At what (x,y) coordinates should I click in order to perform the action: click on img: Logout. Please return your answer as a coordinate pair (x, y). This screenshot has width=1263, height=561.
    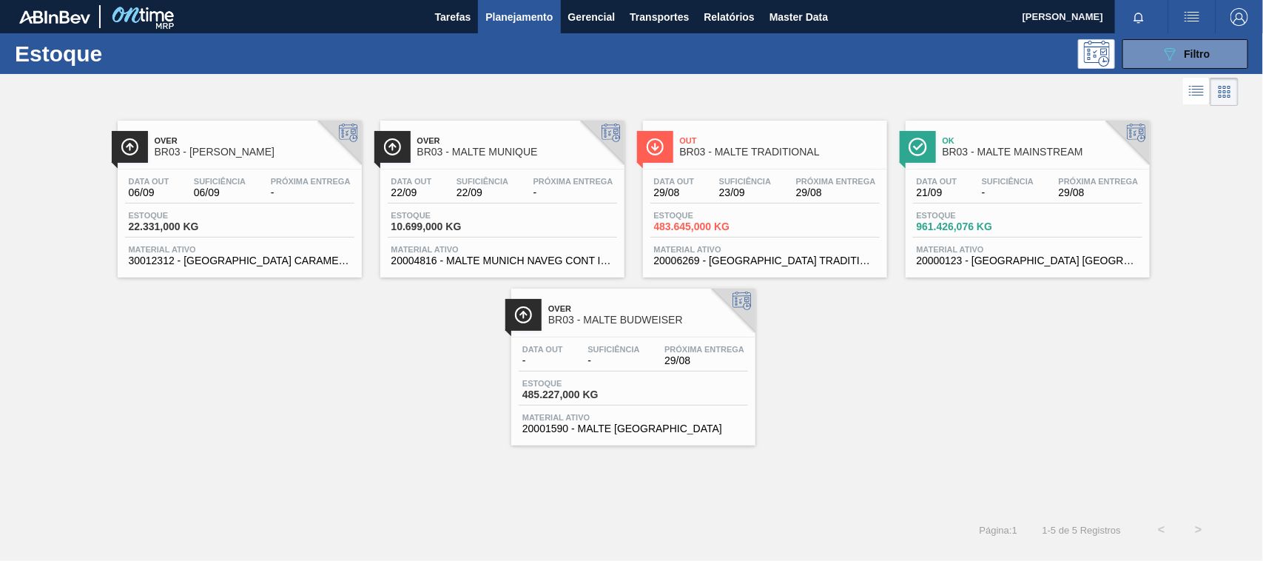
    Looking at the image, I should click on (1239, 17).